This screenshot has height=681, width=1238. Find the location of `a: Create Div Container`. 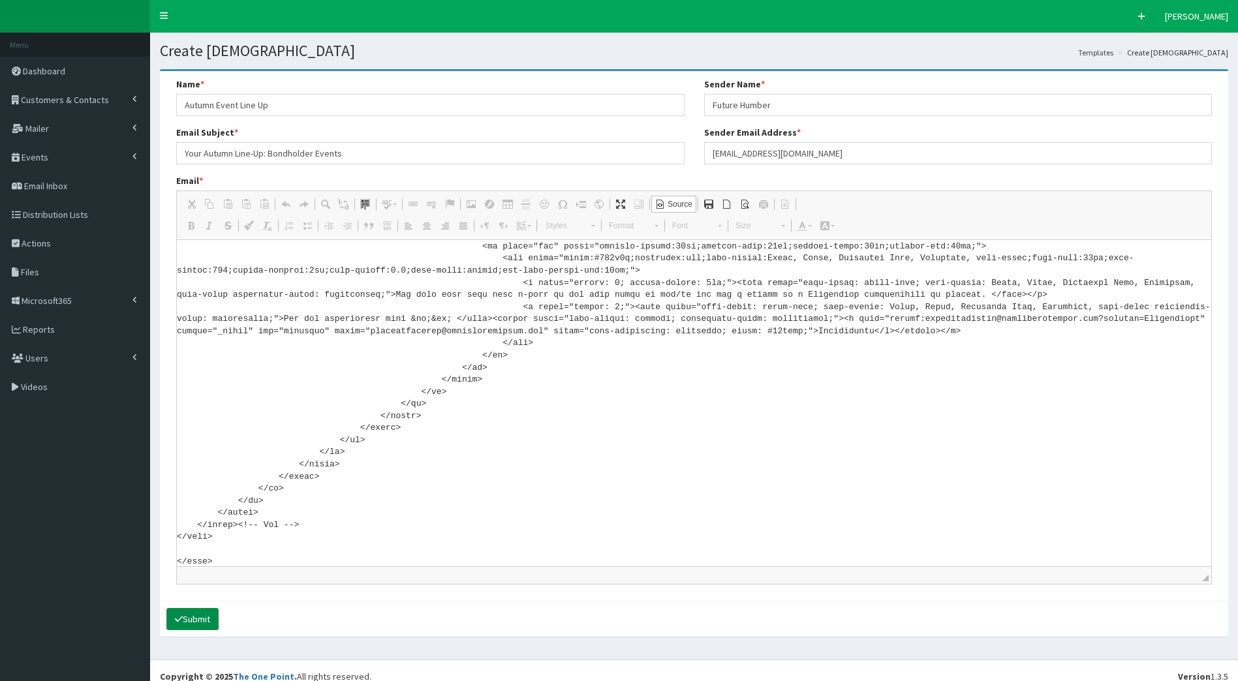

a: Create Div Container is located at coordinates (387, 226).